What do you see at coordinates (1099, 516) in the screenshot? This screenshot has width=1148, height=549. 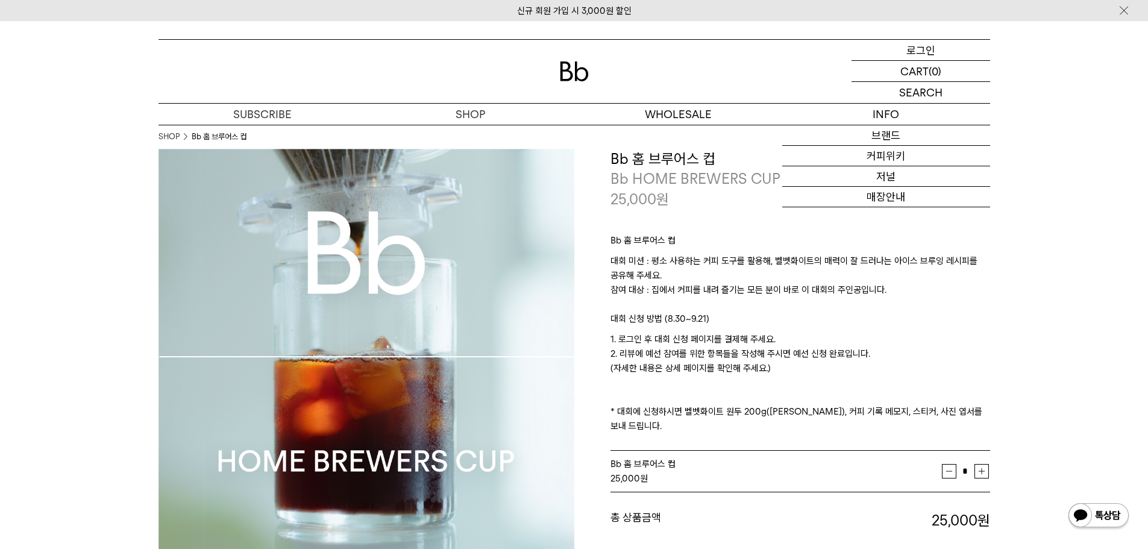 I see `img: 카카오톡 채널 1:1 채팅 버튼` at bounding box center [1099, 516].